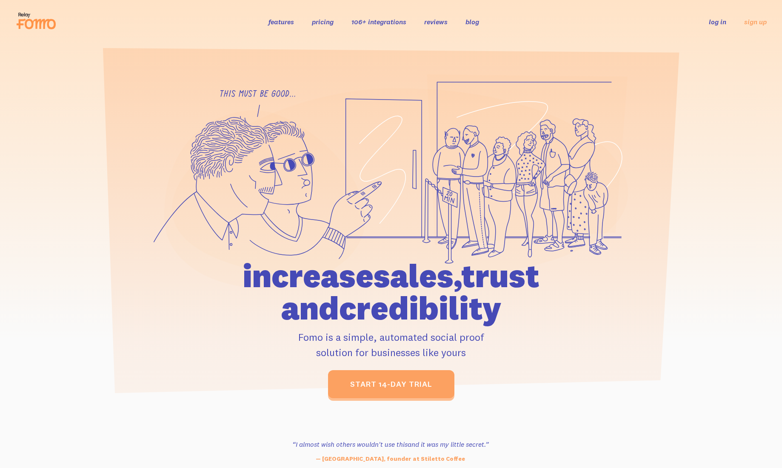  I want to click on a: 106+ integrations, so click(379, 22).